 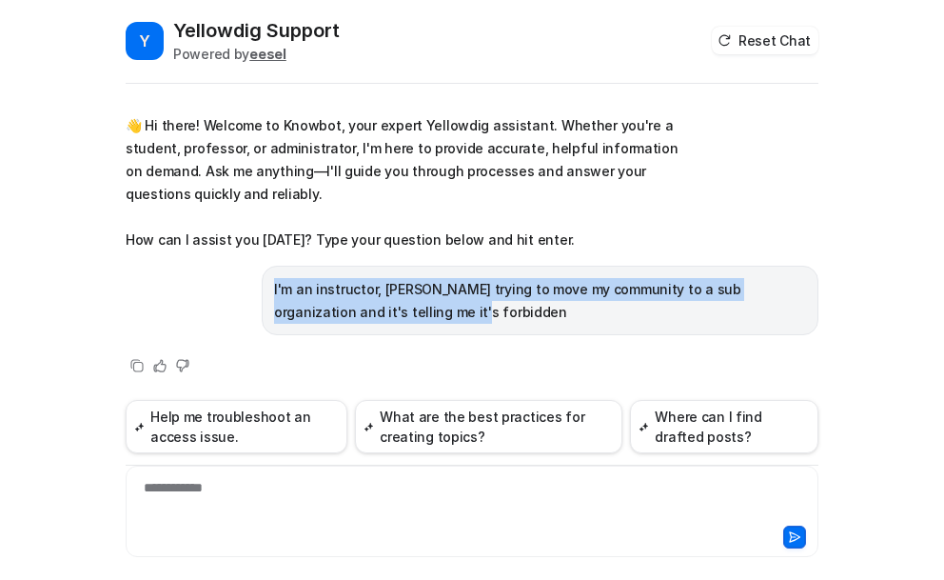 What do you see at coordinates (256, 30) in the screenshot?
I see `h2: Yellowdig Support` at bounding box center [256, 30].